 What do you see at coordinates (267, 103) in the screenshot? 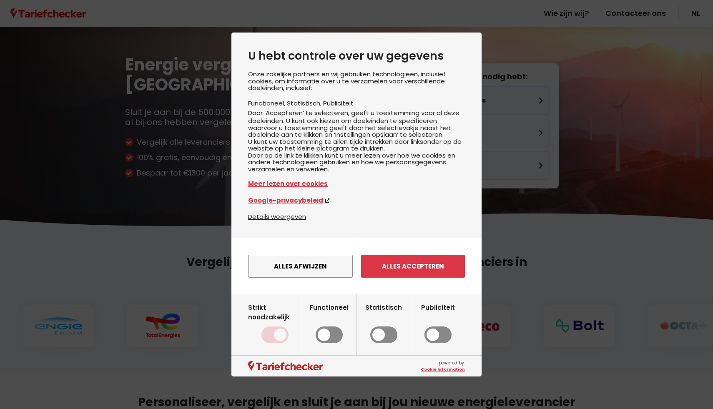
I see `li: Functioneel` at bounding box center [267, 103].